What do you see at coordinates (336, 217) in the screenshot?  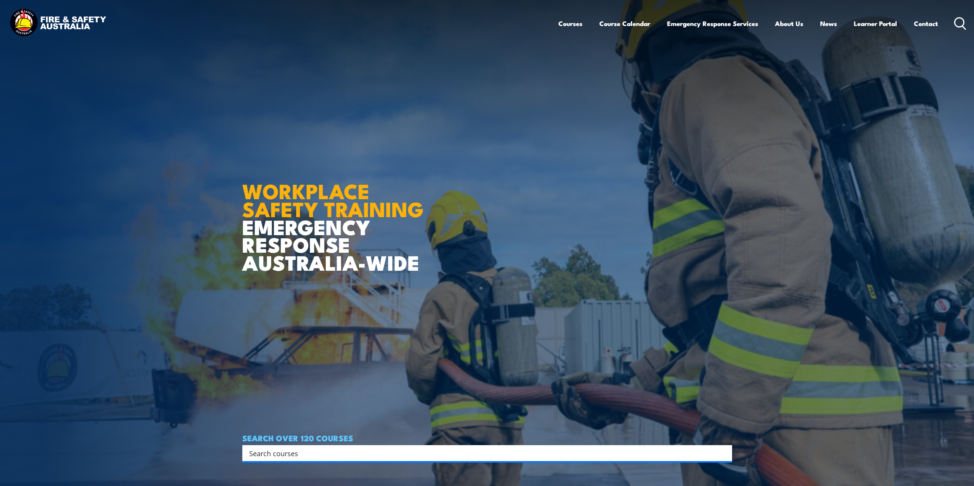 I see `h1: EMERGENCY RESPONSE AUSTRALIA-WIDE` at bounding box center [336, 217].